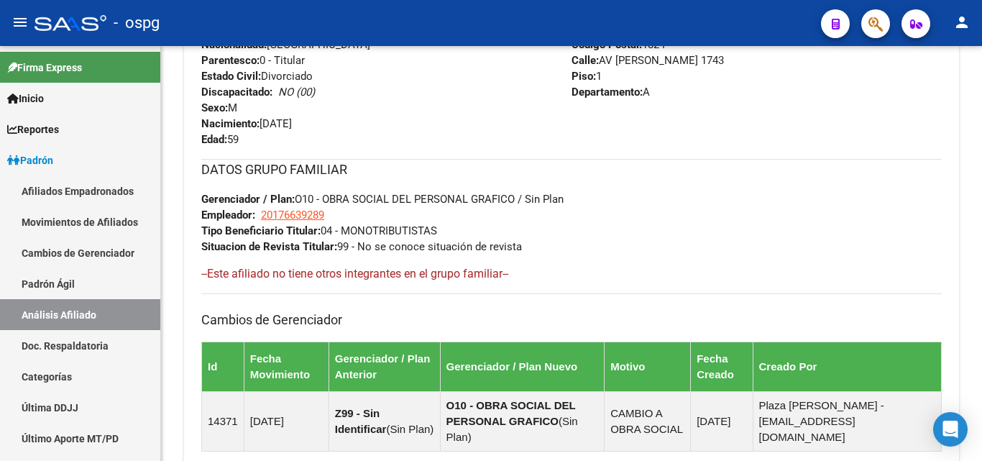 Image resolution: width=982 pixels, height=461 pixels. I want to click on span: Reportes, so click(33, 129).